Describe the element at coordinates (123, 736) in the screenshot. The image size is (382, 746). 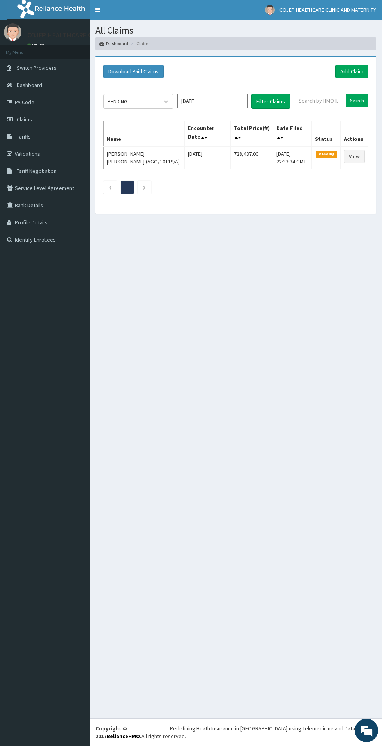
I see `a: RelianceHMO` at that location.